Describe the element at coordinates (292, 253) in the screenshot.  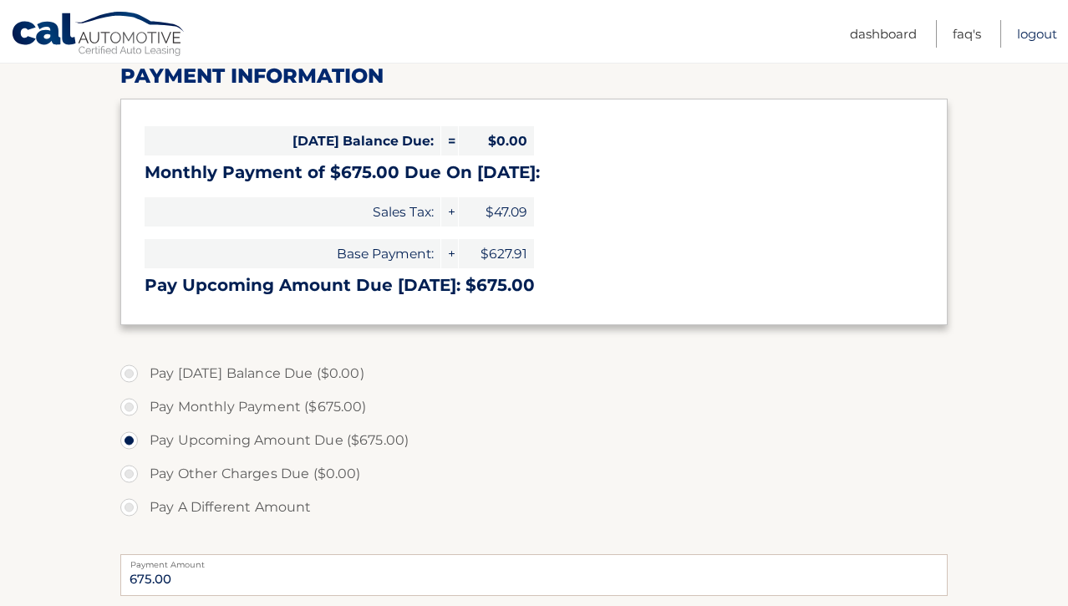
I see `span: Base Payment:` at that location.